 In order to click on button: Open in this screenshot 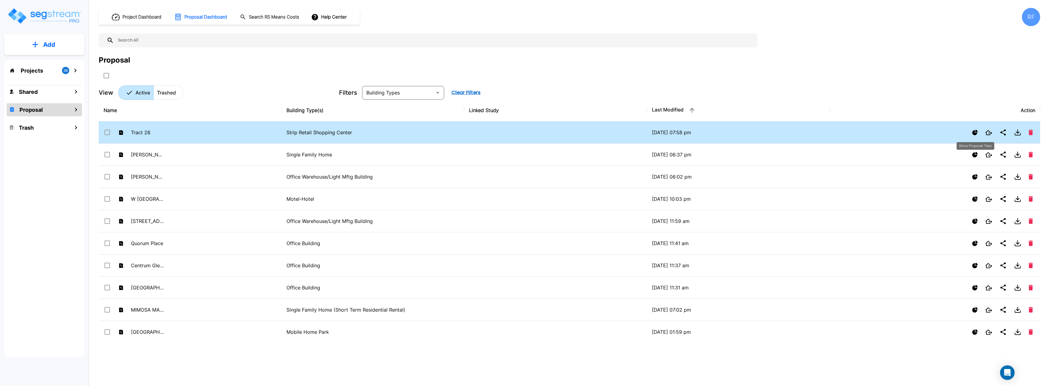, I will do `click(438, 93)`.